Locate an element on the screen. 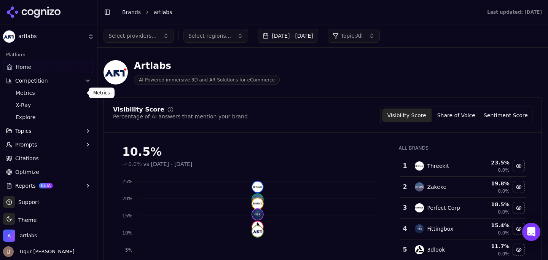 The height and width of the screenshot is (260, 548). div: 19.8 % is located at coordinates (493, 183).